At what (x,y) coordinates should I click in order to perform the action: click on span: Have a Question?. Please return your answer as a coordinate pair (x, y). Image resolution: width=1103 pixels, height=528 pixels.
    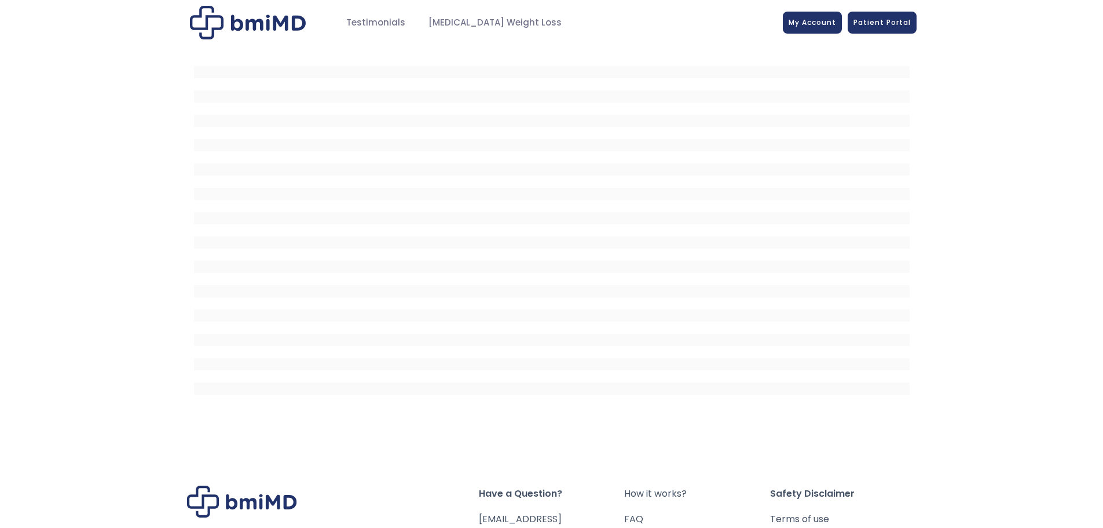
    Looking at the image, I should click on (552, 493).